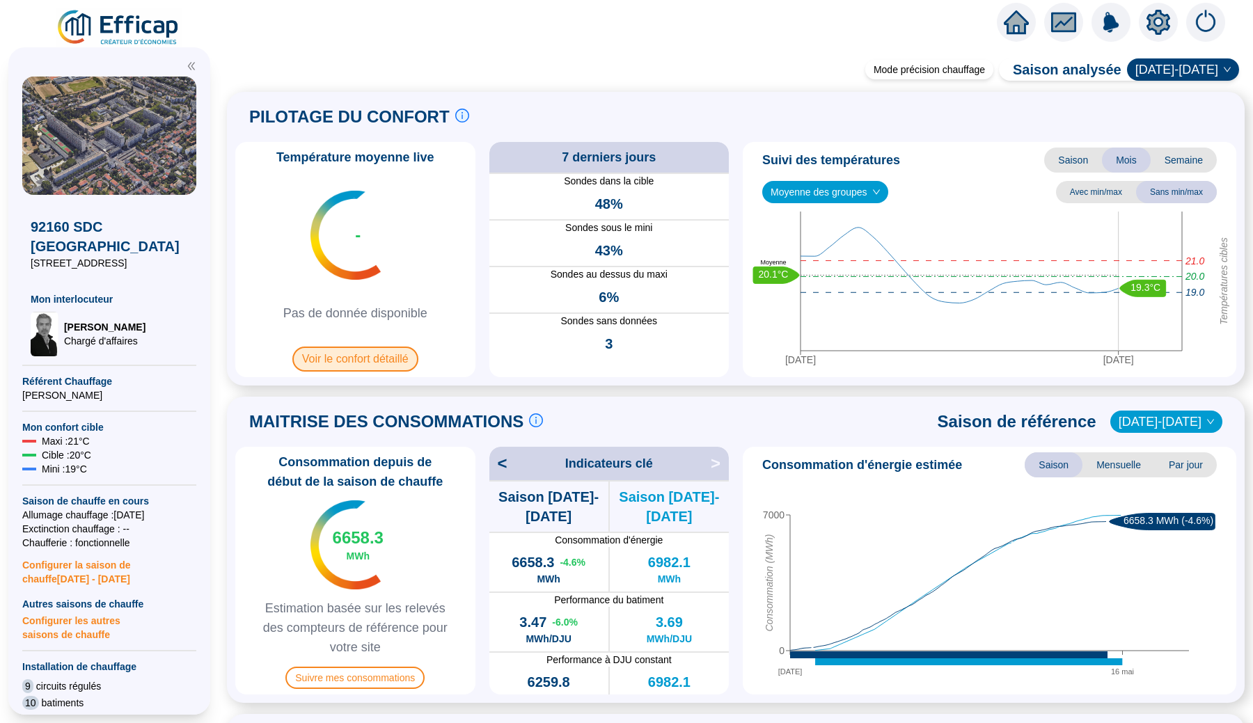 Image resolution: width=1253 pixels, height=723 pixels. I want to click on span: Référent Chauffage, so click(109, 381).